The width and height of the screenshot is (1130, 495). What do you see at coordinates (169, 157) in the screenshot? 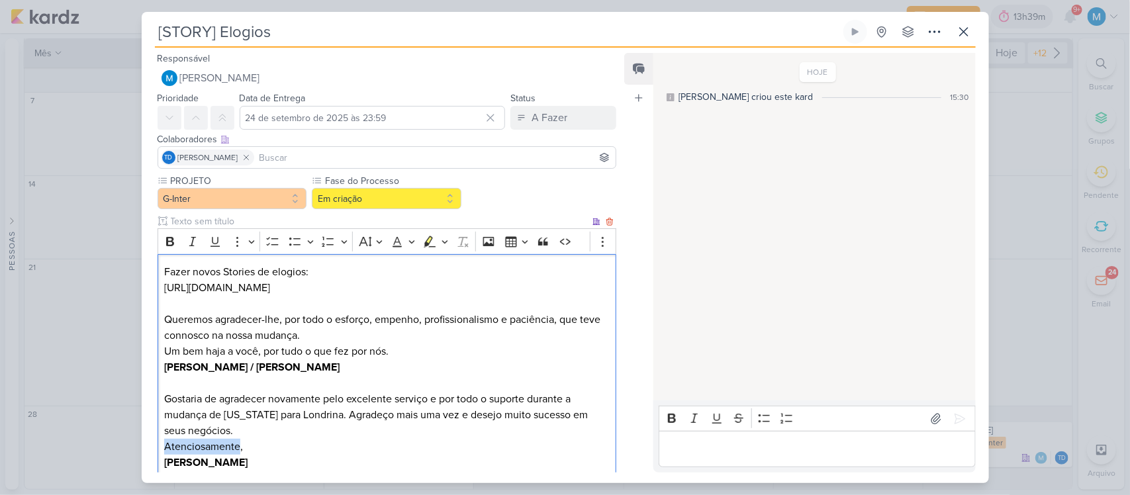
I see `div: Thais de carvalho` at bounding box center [169, 157].